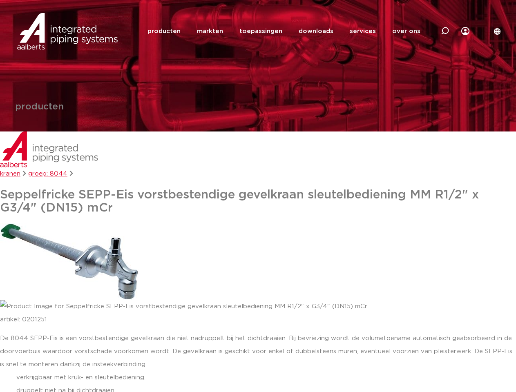 This screenshot has height=392, width=516. What do you see at coordinates (316, 31) in the screenshot?
I see `a: downloads` at bounding box center [316, 31].